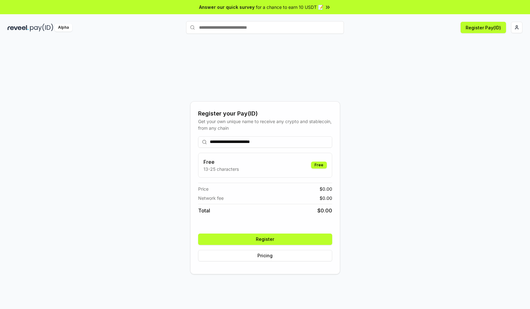 The height and width of the screenshot is (309, 530). What do you see at coordinates (63, 27) in the screenshot?
I see `div: Alpha` at bounding box center [63, 27].